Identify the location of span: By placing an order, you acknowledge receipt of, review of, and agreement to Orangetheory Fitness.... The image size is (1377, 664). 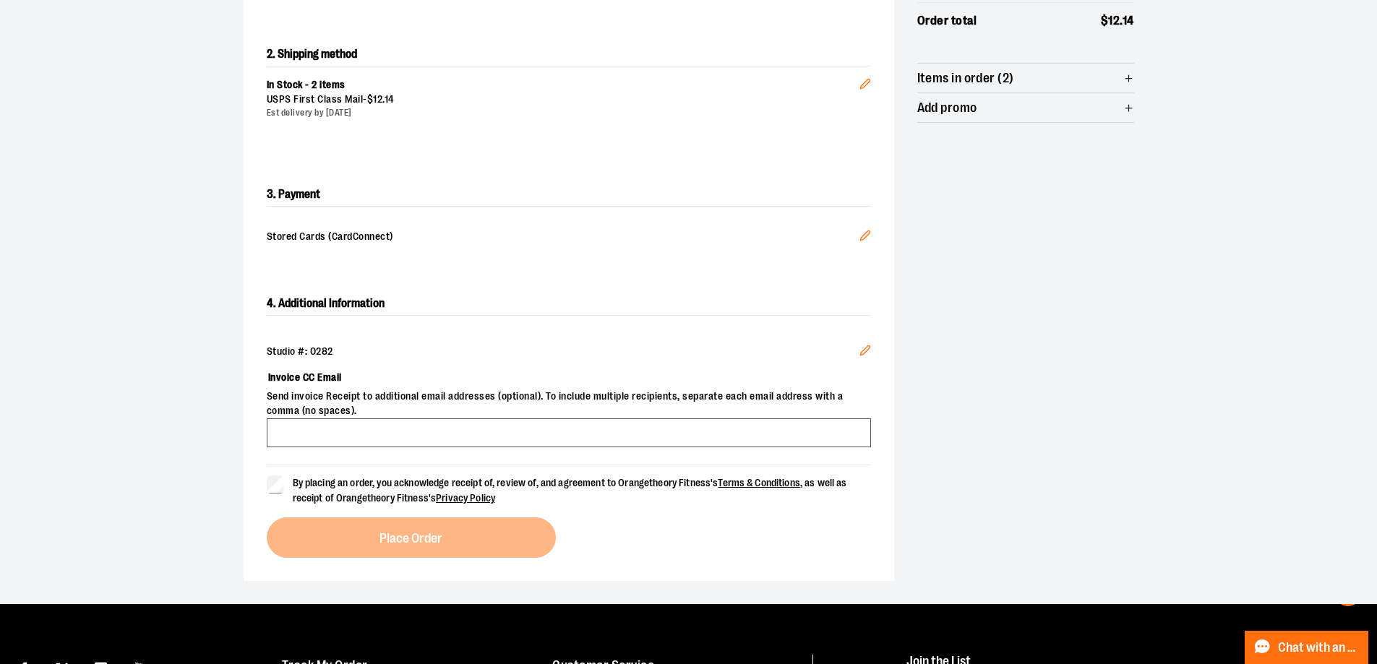
(570, 490).